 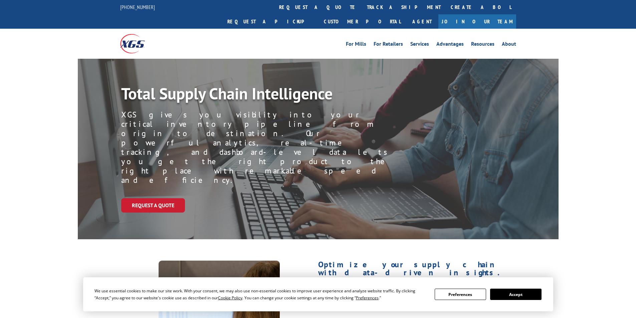 I want to click on a: Advantages, so click(x=450, y=45).